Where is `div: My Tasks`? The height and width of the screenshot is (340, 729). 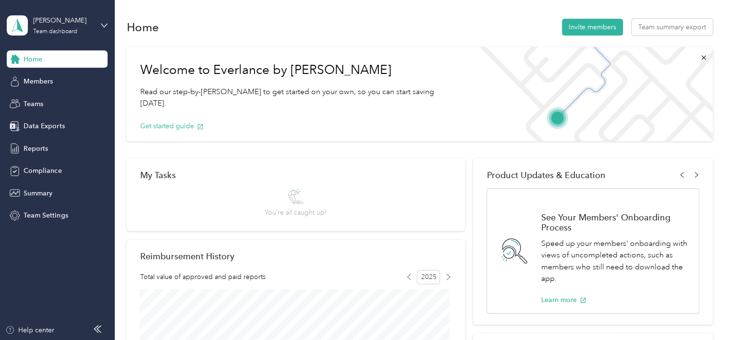 div: My Tasks is located at coordinates (295, 175).